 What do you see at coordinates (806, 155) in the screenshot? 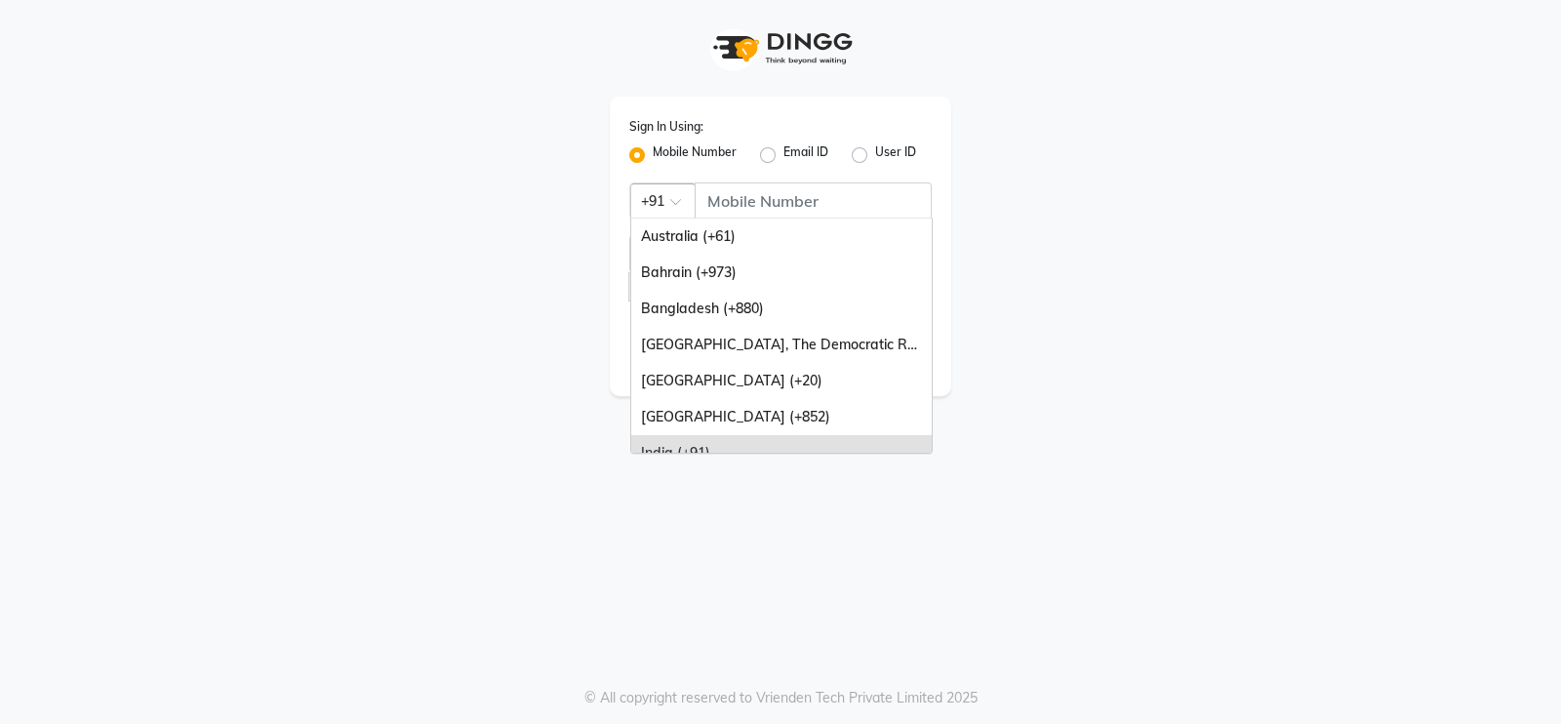
I see `label: Email ID` at bounding box center [806, 155].